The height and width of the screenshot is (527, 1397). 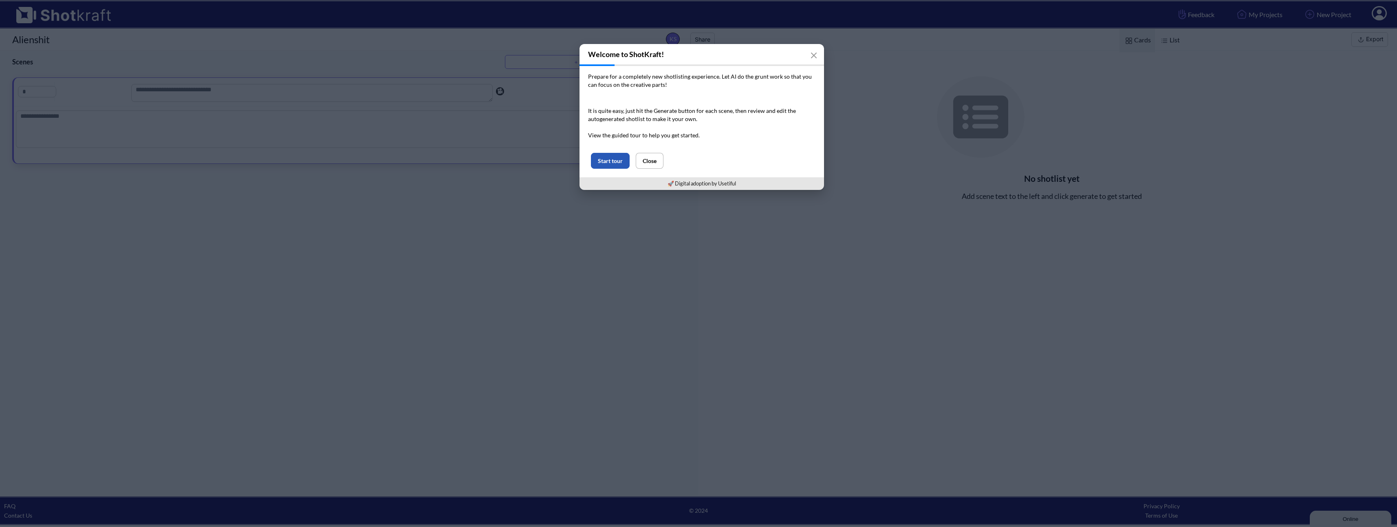 I want to click on h3: Welcome to ShotKraft!, so click(x=702, y=54).